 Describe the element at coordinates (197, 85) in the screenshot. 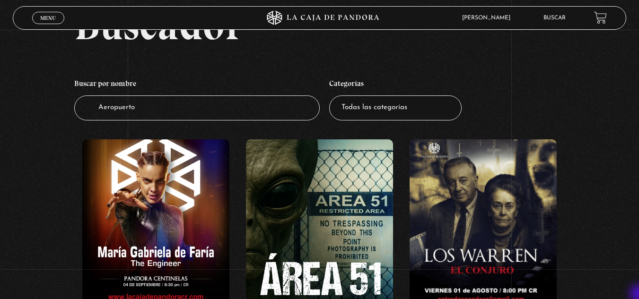

I see `h4: Buscar por nombre` at that location.